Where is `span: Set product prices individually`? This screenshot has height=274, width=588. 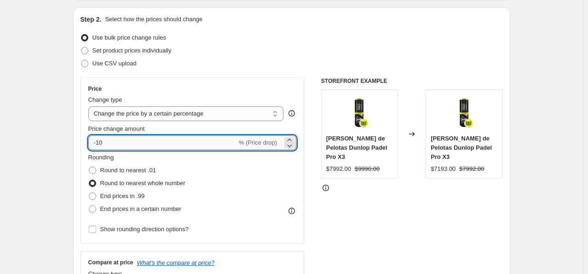
span: Set product prices individually is located at coordinates (132, 50).